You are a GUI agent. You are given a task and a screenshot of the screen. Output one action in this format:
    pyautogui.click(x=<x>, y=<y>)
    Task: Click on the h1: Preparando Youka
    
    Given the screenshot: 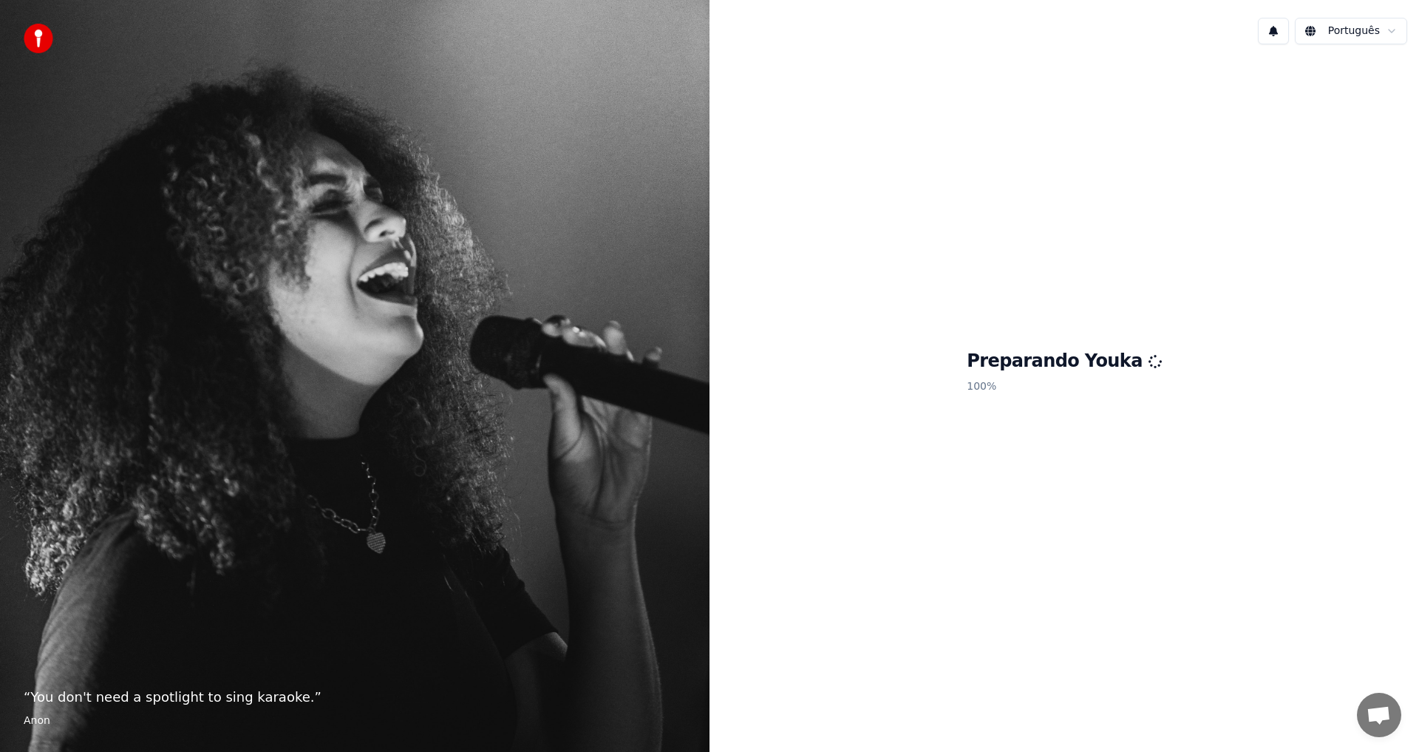 What is the action you would take?
    pyautogui.click(x=1064, y=361)
    